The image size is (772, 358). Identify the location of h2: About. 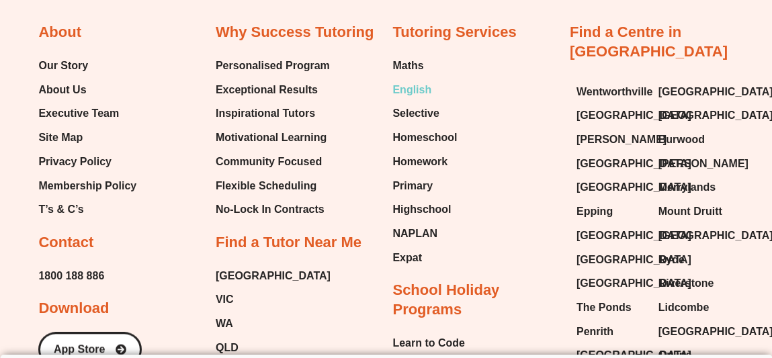
(60, 32).